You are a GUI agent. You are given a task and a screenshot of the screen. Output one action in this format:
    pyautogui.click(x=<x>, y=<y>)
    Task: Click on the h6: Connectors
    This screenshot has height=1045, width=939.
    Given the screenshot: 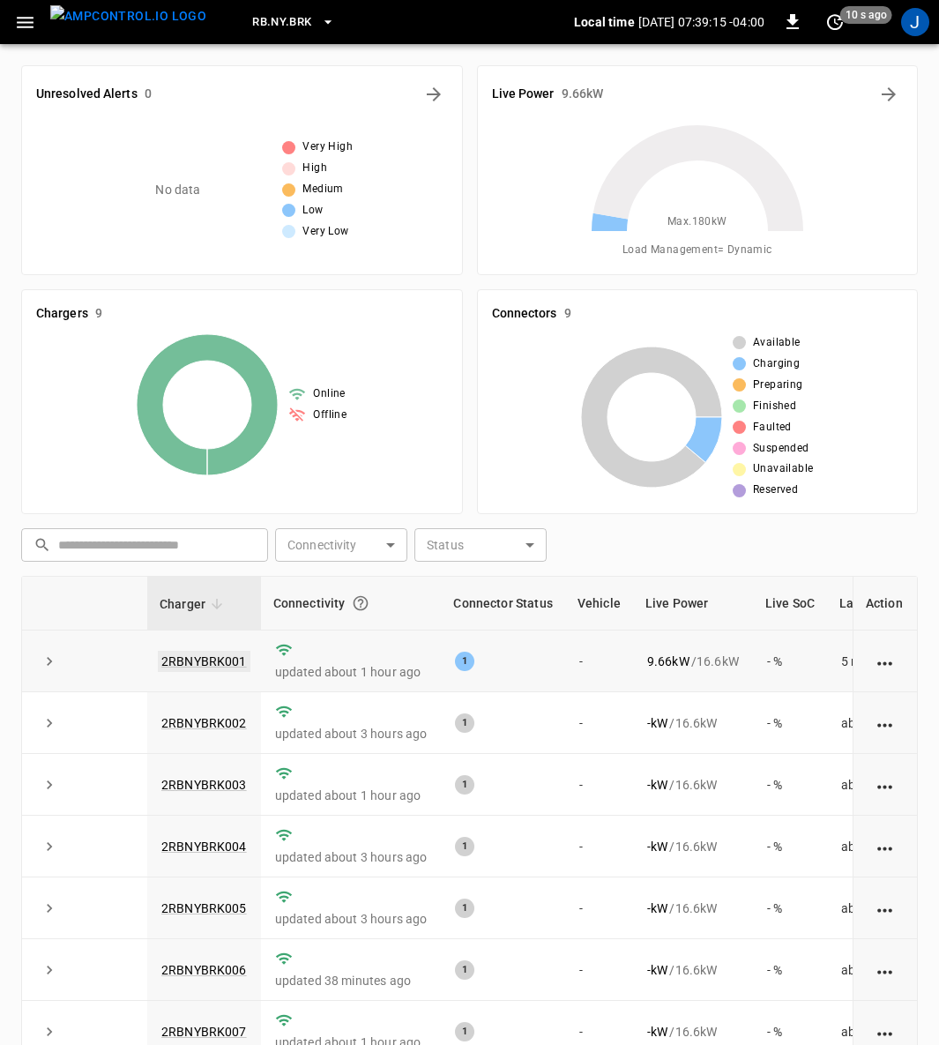 What is the action you would take?
    pyautogui.click(x=525, y=314)
    